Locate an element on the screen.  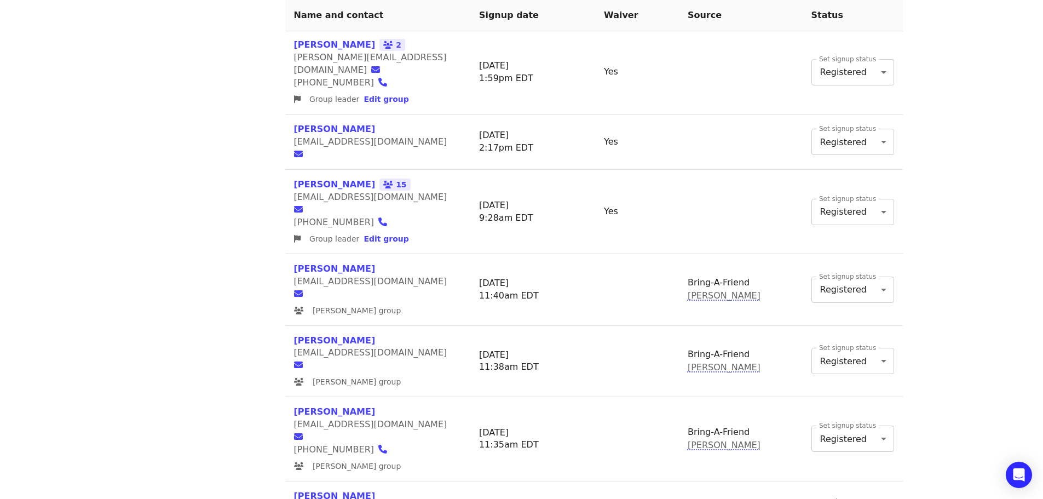
span: 2 is located at coordinates (392, 45).